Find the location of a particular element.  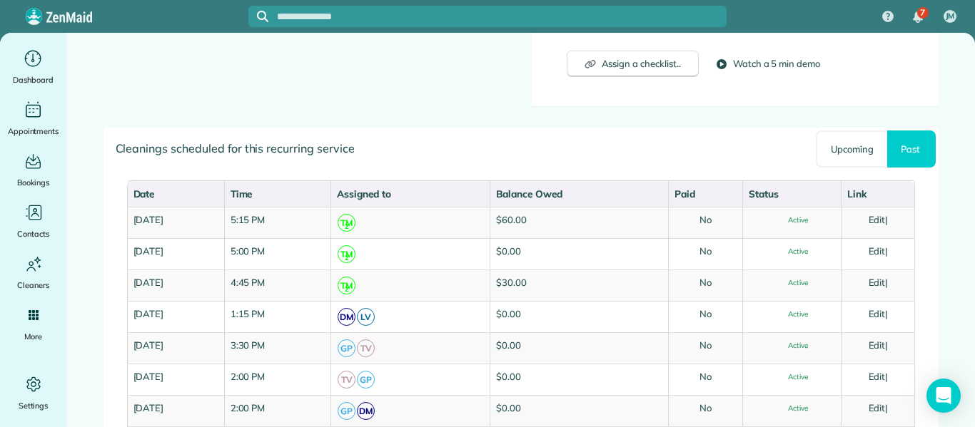

div: Cleanings scheduled for this recurring service is located at coordinates (521, 148).